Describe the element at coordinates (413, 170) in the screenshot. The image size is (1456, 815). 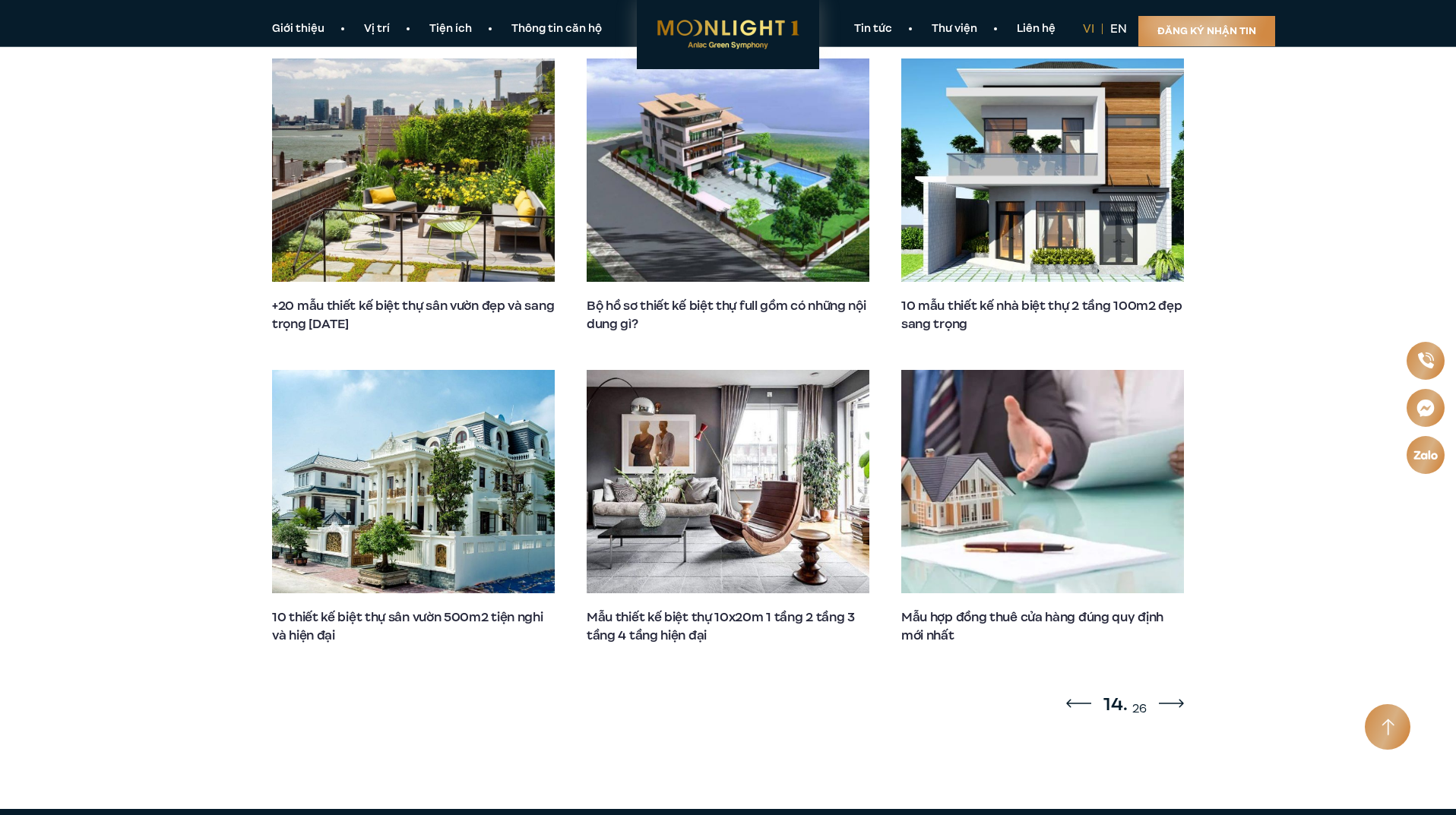
I see `img: +20 mẫu thiết kế biệt thự sân vườn đẹp và sang trọng năm 2023` at that location.